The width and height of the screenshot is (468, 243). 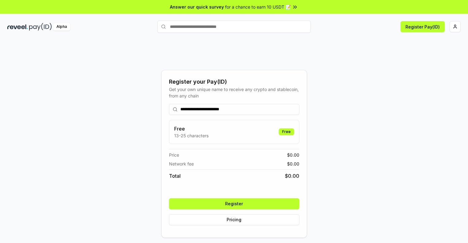 What do you see at coordinates (234, 82) in the screenshot?
I see `div: Register your Pay(ID)` at bounding box center [234, 82].